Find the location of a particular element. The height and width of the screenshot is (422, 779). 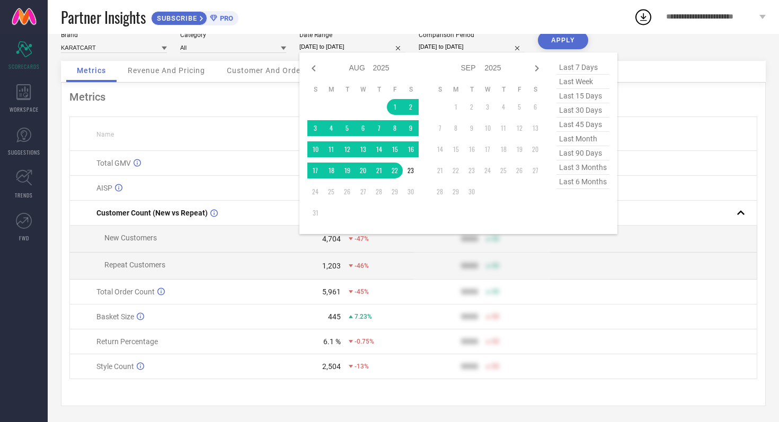

span: last 6 months is located at coordinates (583, 182).